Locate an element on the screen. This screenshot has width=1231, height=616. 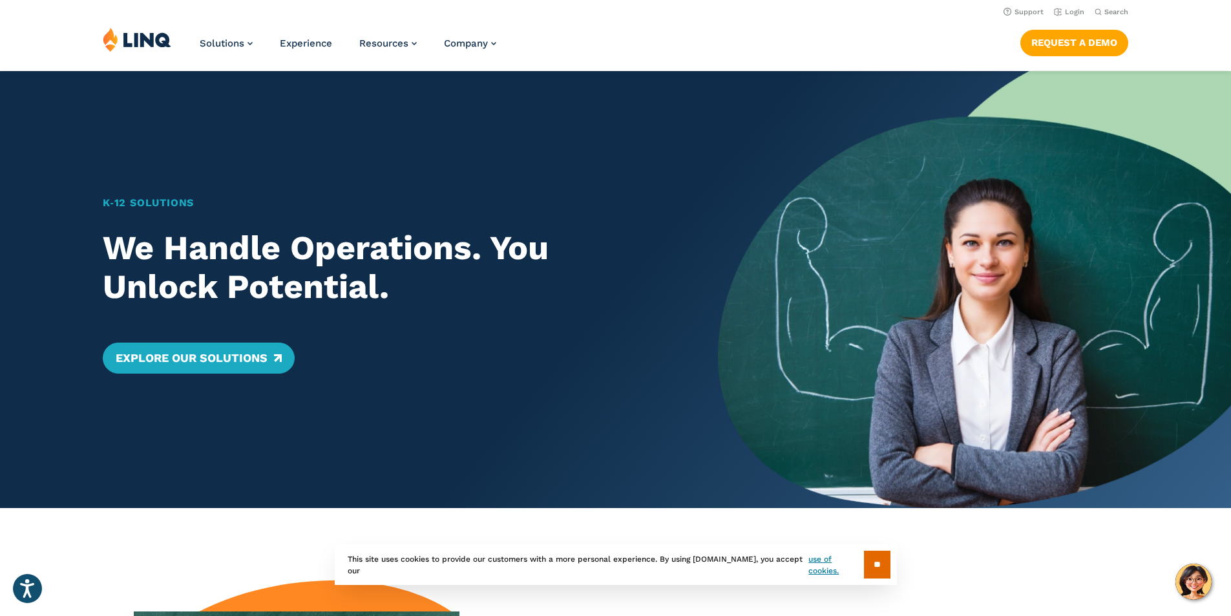
span: Resources is located at coordinates (384, 43).